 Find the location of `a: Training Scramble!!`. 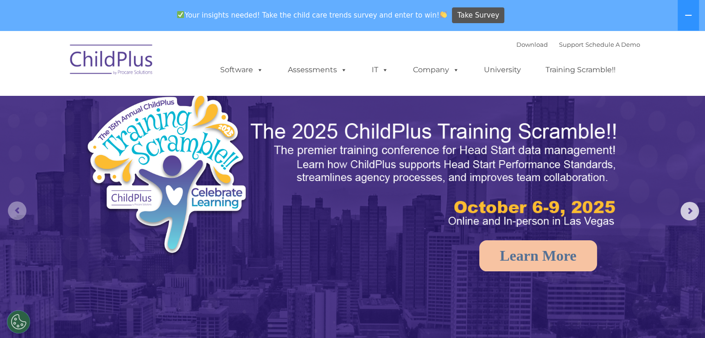

a: Training Scramble!! is located at coordinates (580, 70).